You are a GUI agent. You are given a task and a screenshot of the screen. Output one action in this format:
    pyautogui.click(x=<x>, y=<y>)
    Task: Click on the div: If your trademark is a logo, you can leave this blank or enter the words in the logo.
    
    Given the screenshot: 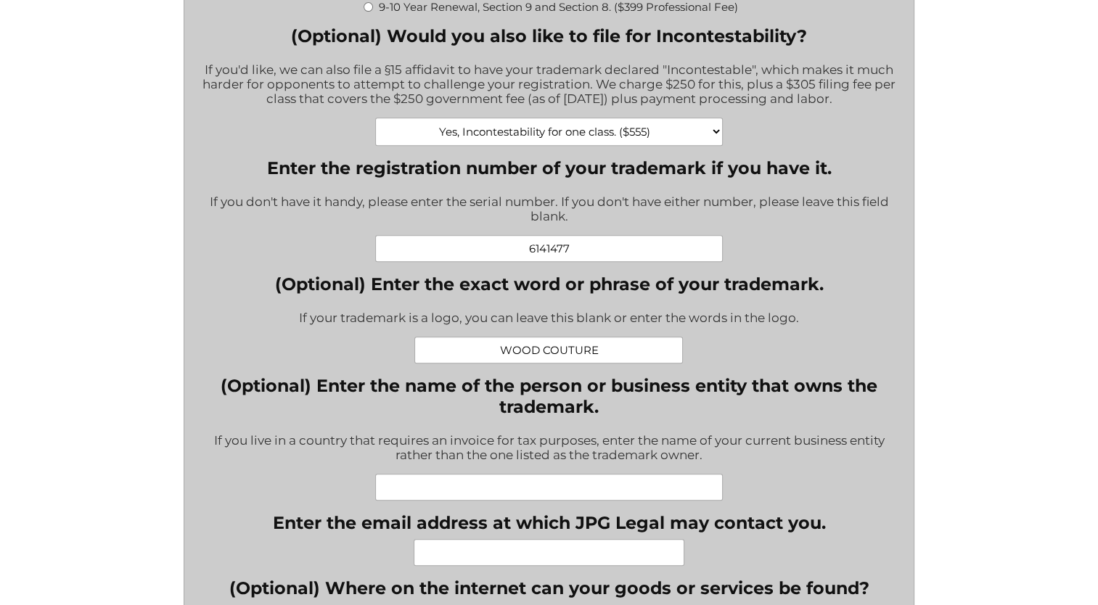 What is the action you would take?
    pyautogui.click(x=549, y=319)
    